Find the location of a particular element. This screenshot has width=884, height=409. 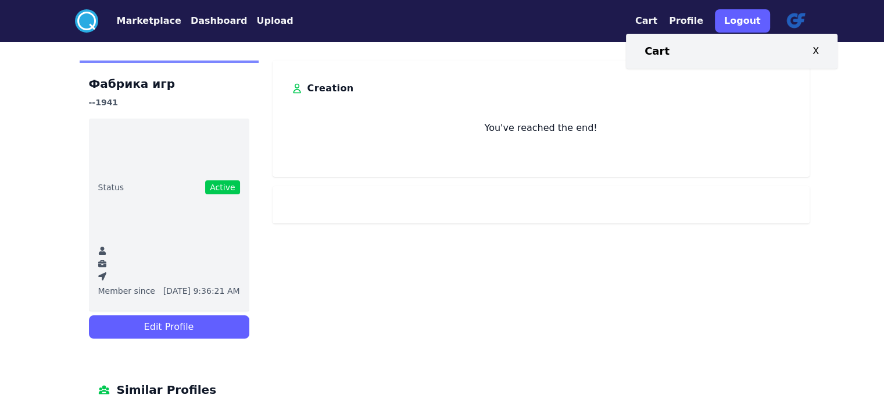

button: Logout is located at coordinates (742, 21).